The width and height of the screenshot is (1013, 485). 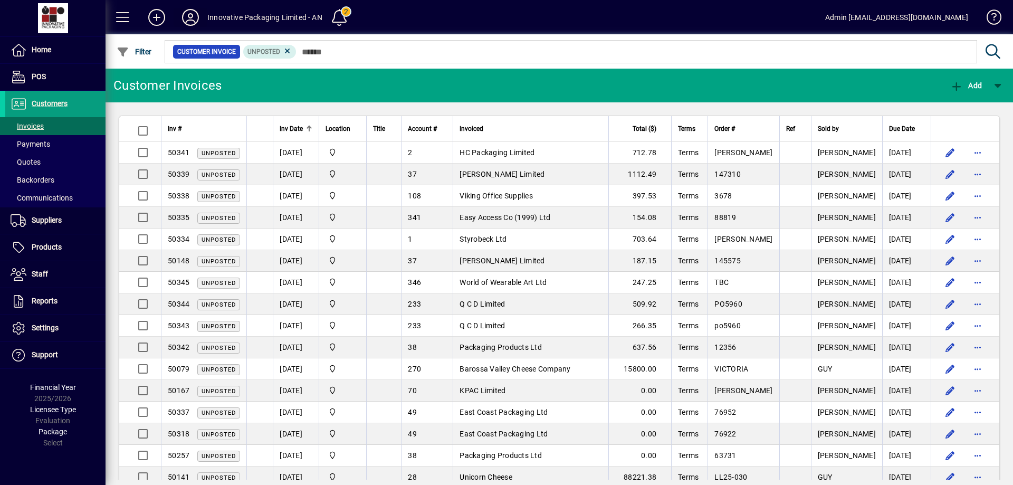 What do you see at coordinates (482, 326) in the screenshot?
I see `span: Q C D Limited` at bounding box center [482, 326].